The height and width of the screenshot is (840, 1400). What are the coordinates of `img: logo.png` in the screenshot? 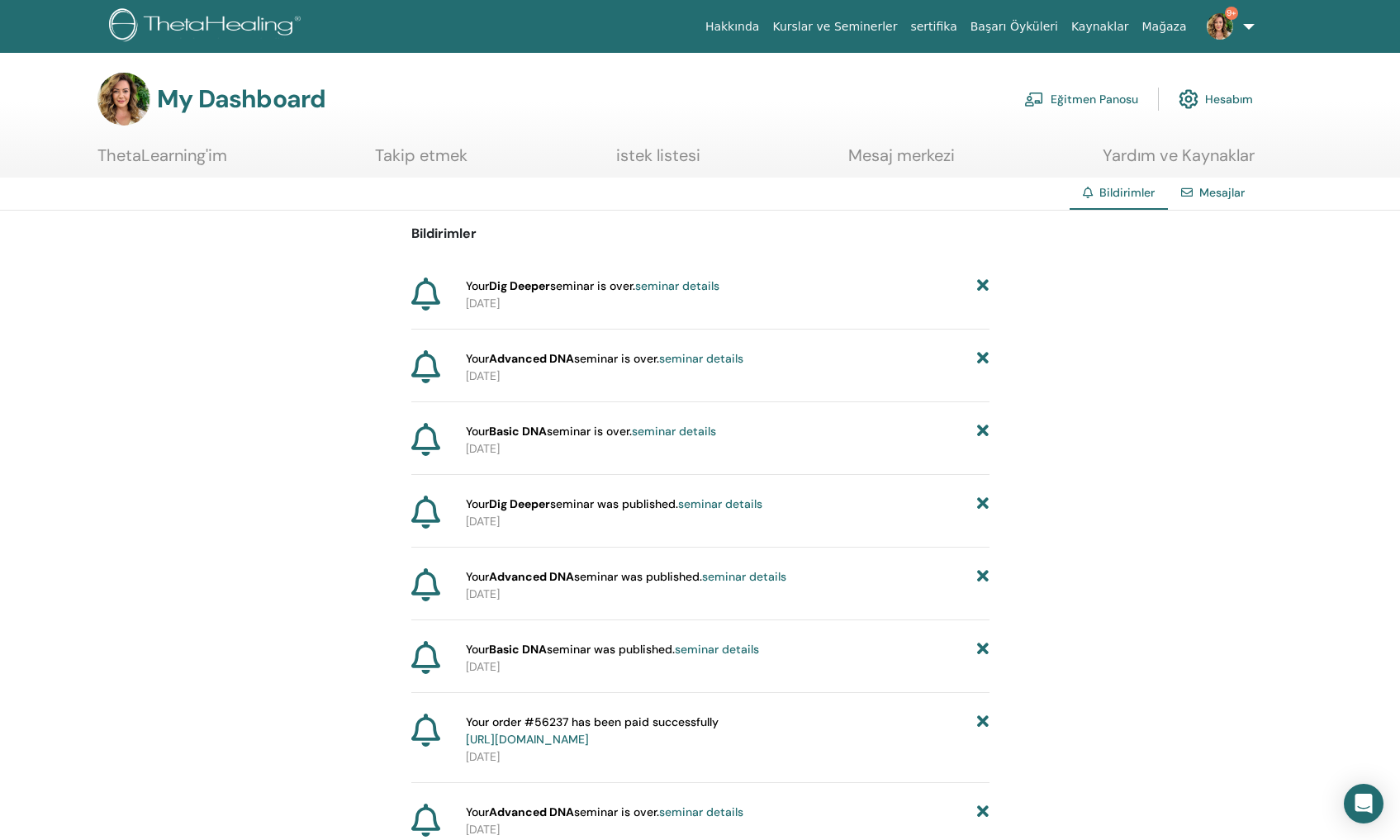 It's located at (207, 27).